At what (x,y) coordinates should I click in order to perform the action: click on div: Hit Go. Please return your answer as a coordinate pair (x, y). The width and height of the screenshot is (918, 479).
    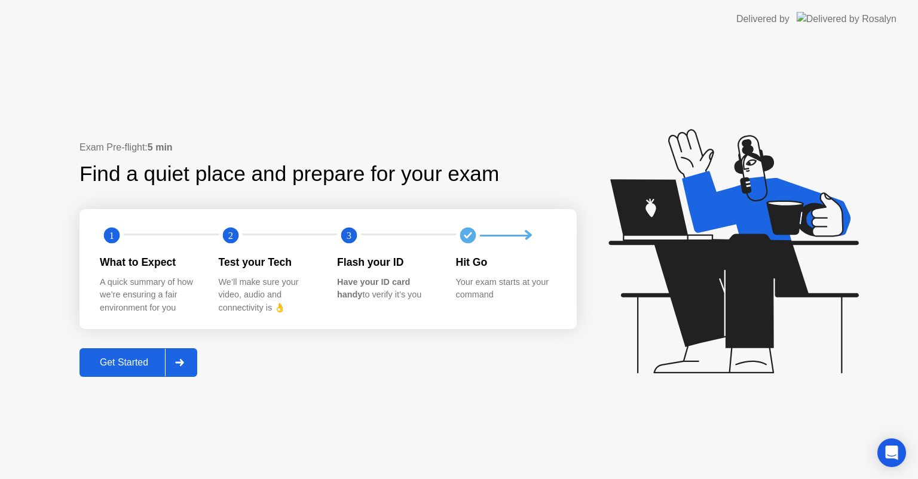
    Looking at the image, I should click on (506, 262).